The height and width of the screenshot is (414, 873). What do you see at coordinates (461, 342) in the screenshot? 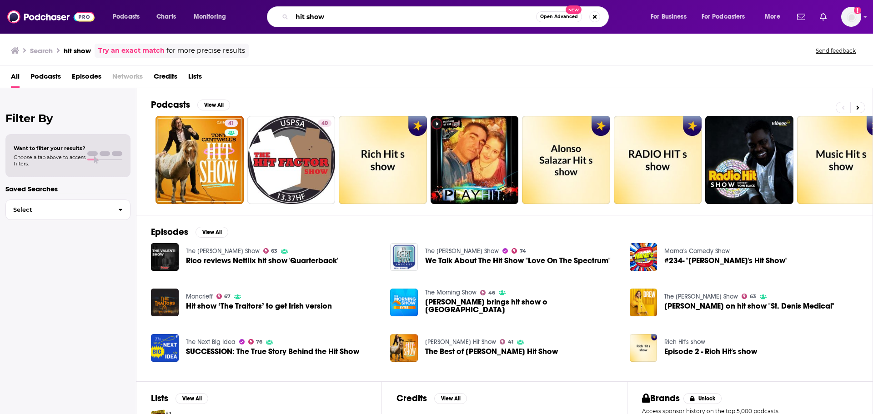
I see `a: Tony Cantwell's Hit Show` at bounding box center [461, 342].